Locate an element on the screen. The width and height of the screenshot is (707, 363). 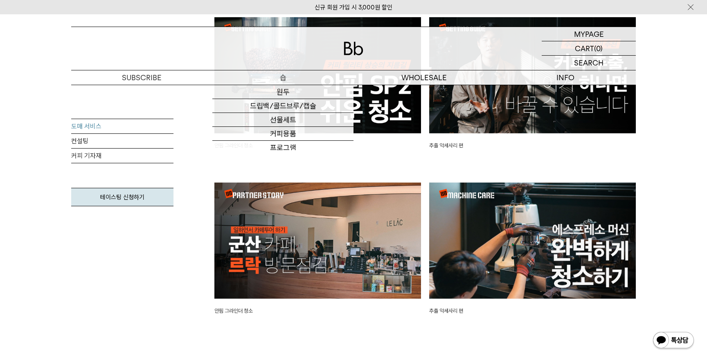
img: 카카오톡 채널 1:1 채팅 버튼 is located at coordinates (674, 341).